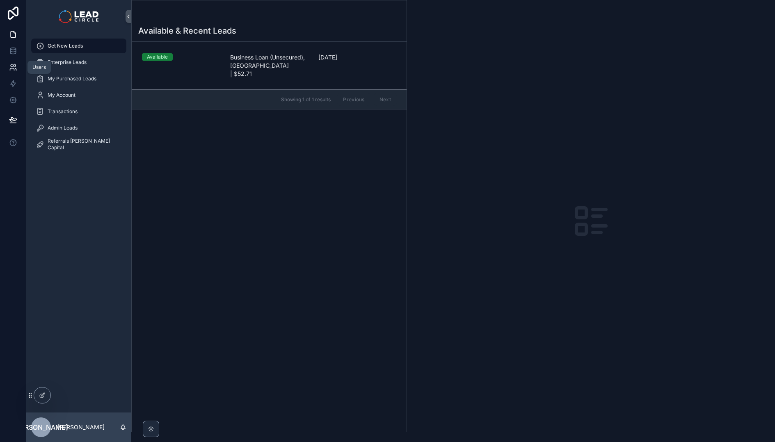 The width and height of the screenshot is (775, 442). What do you see at coordinates (65, 46) in the screenshot?
I see `span: Get New Leads` at bounding box center [65, 46].